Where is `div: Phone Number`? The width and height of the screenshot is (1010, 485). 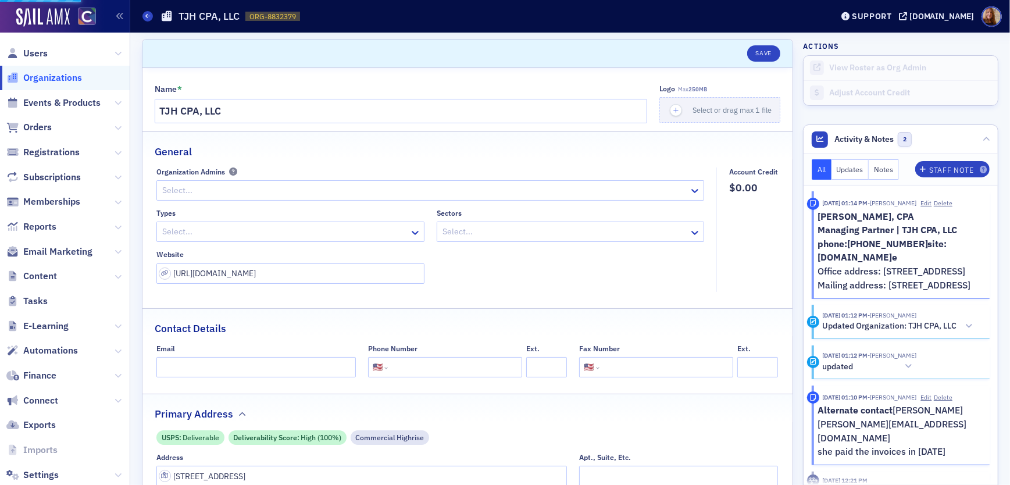 div: Phone Number is located at coordinates (392, 348).